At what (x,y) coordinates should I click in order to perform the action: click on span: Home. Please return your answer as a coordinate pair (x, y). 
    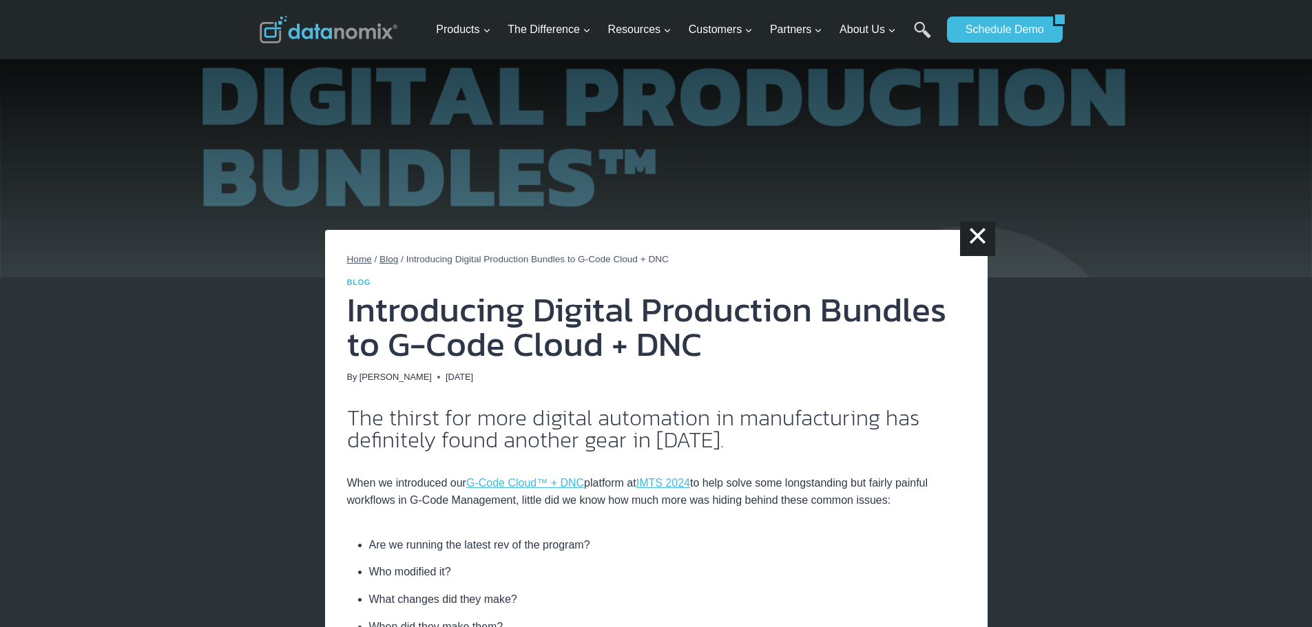
    Looking at the image, I should click on (359, 259).